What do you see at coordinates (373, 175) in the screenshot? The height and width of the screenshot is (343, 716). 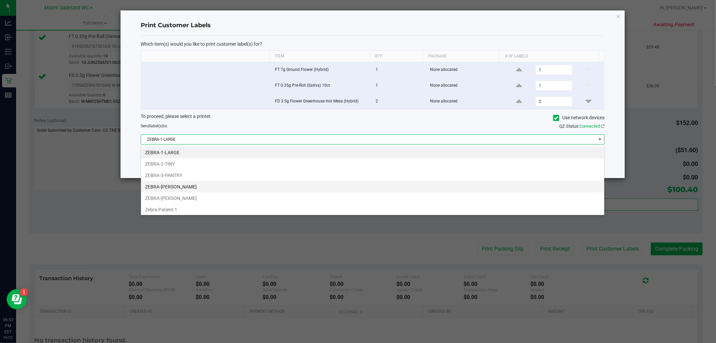 I see `li: ZEBRA-3-PANTRY` at bounding box center [373, 175].